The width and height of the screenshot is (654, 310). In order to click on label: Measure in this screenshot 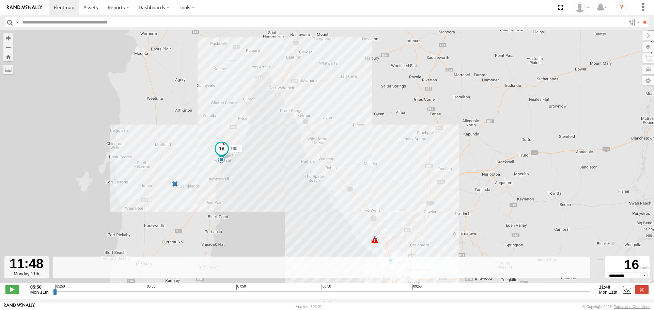, I will do `click(8, 69)`.